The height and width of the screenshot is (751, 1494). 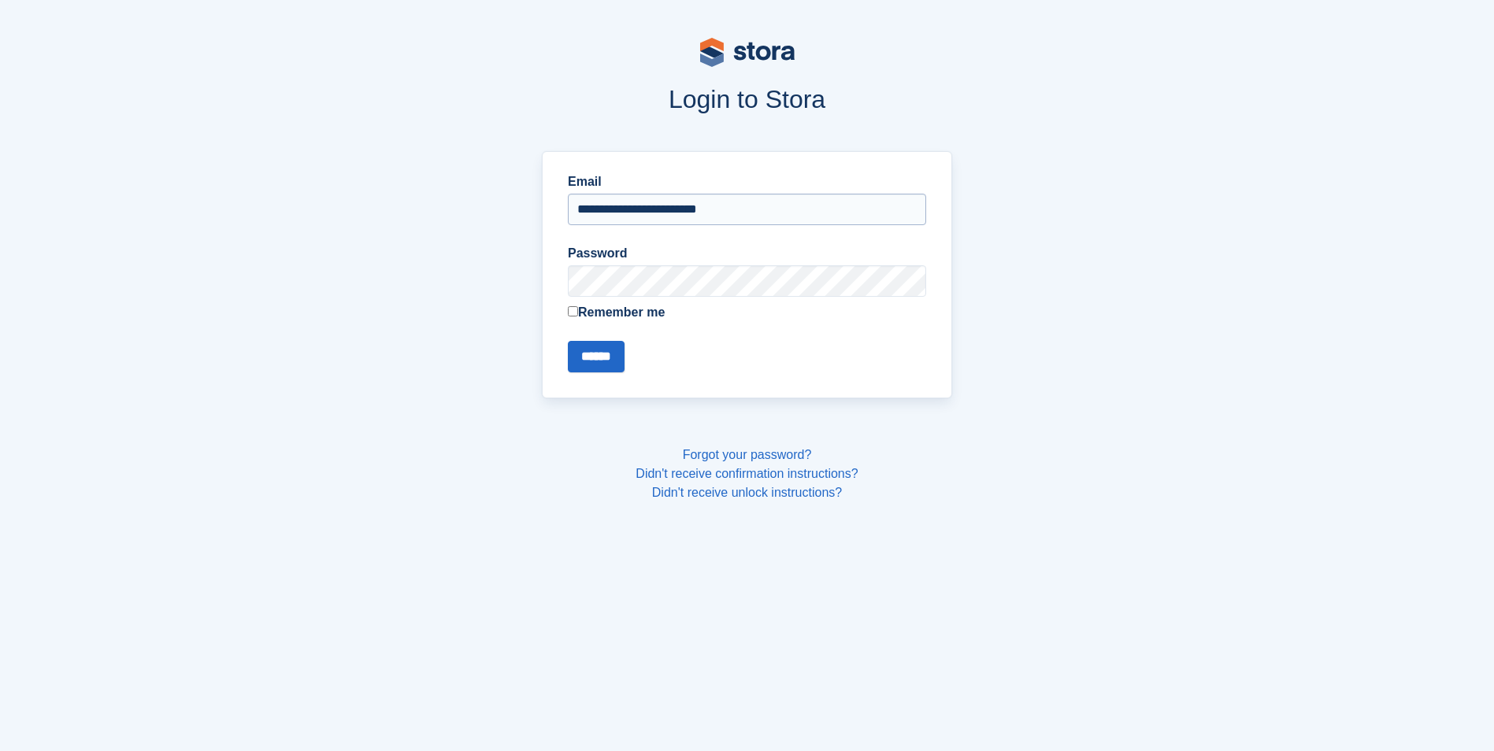 What do you see at coordinates (748, 455) in the screenshot?
I see `a: Forgot your password?` at bounding box center [748, 455].